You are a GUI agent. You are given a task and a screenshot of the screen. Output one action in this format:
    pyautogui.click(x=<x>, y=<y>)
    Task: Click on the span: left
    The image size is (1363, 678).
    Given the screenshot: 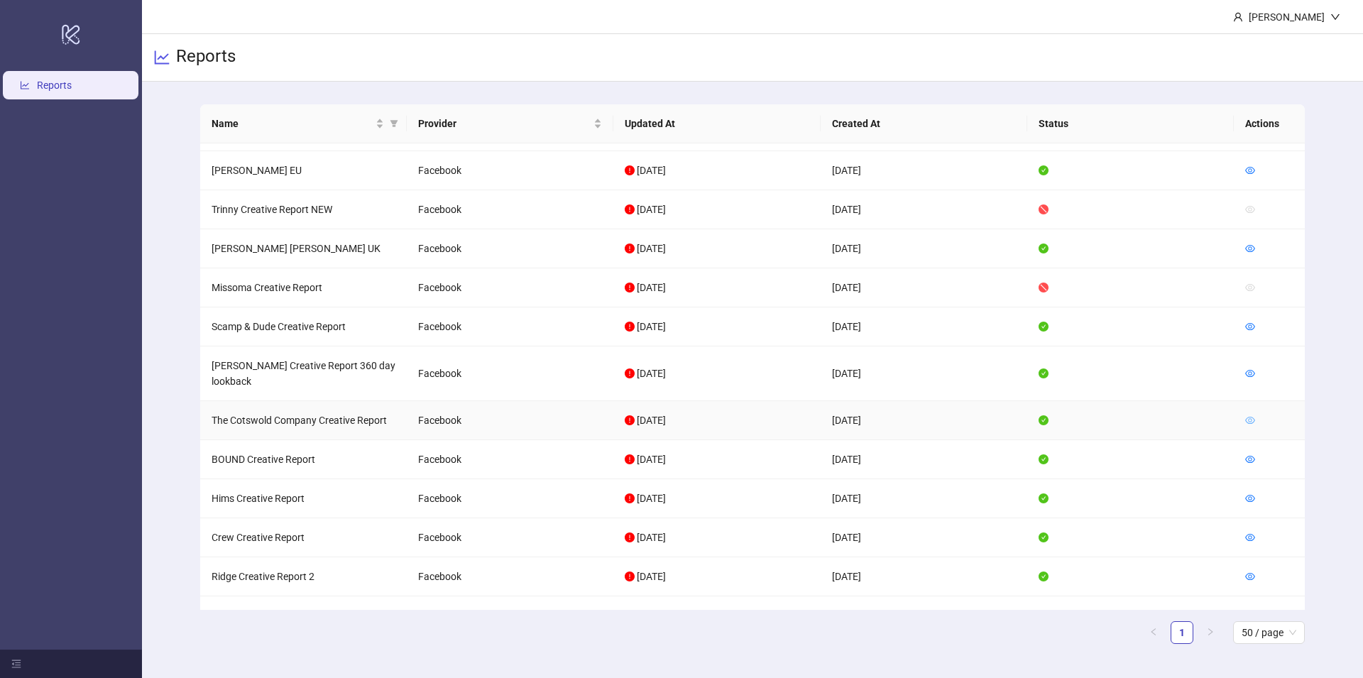 What is the action you would take?
    pyautogui.click(x=1154, y=632)
    